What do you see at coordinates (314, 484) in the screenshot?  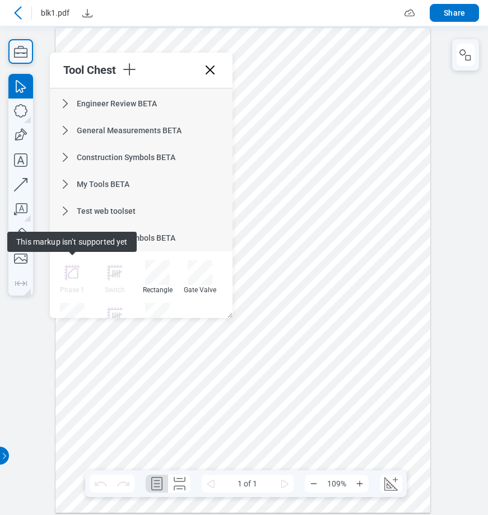 I see `button: Zoom Out` at bounding box center [314, 484].